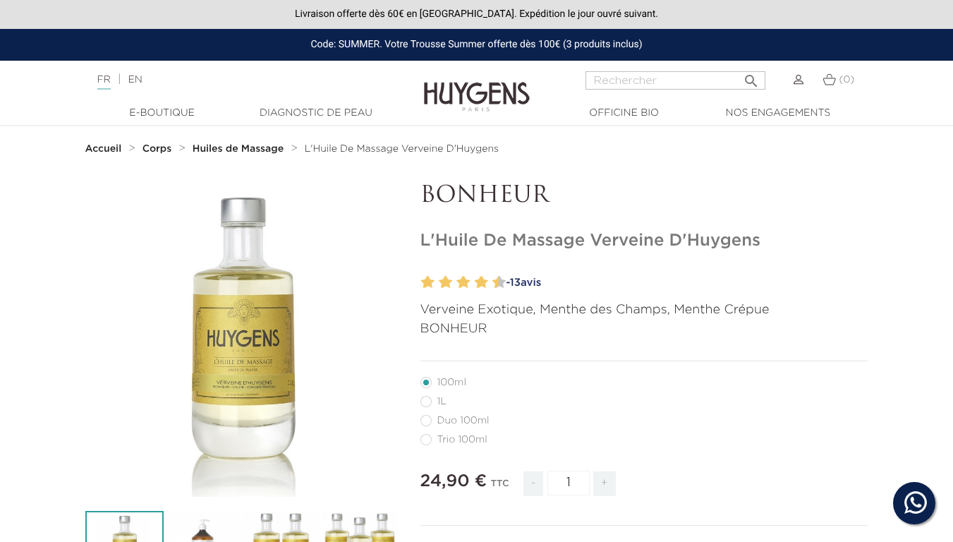 The image size is (953, 542). I want to click on label: 9, so click(492, 282).